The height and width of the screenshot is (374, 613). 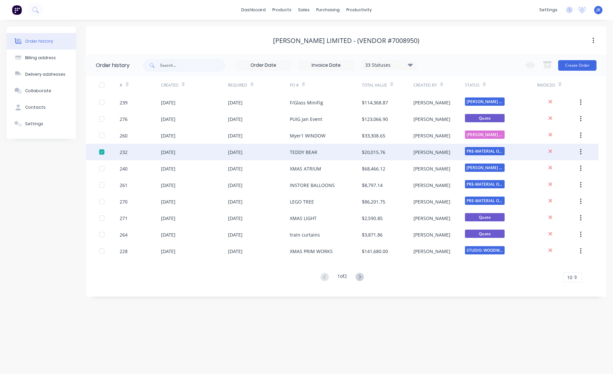 What do you see at coordinates (41, 91) in the screenshot?
I see `button: Collaborate` at bounding box center [41, 91].